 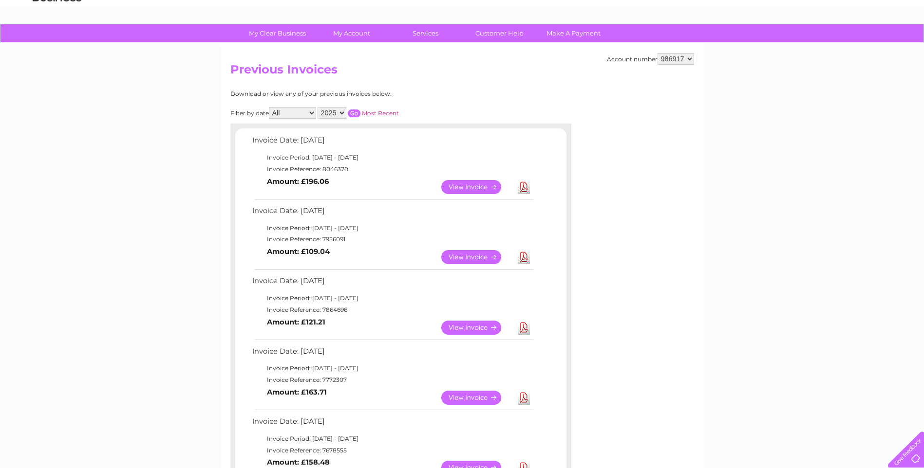 I want to click on td: Invoice Reference: 7772307, so click(x=392, y=380).